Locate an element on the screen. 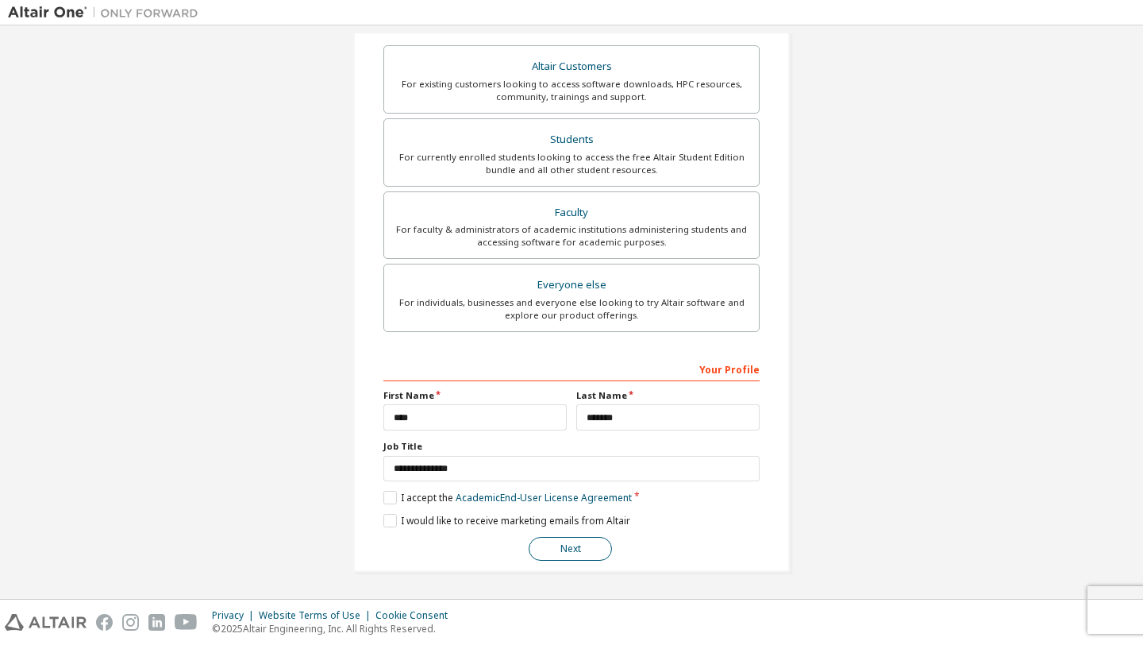 This screenshot has height=645, width=1143. div: Cookie Consent is located at coordinates (416, 615).